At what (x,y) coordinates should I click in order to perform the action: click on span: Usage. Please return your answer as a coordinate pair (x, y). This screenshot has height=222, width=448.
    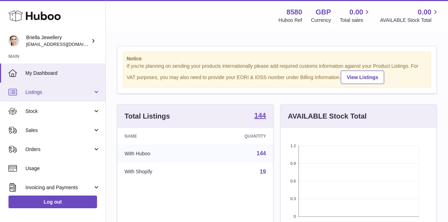
    Looking at the image, I should click on (63, 168).